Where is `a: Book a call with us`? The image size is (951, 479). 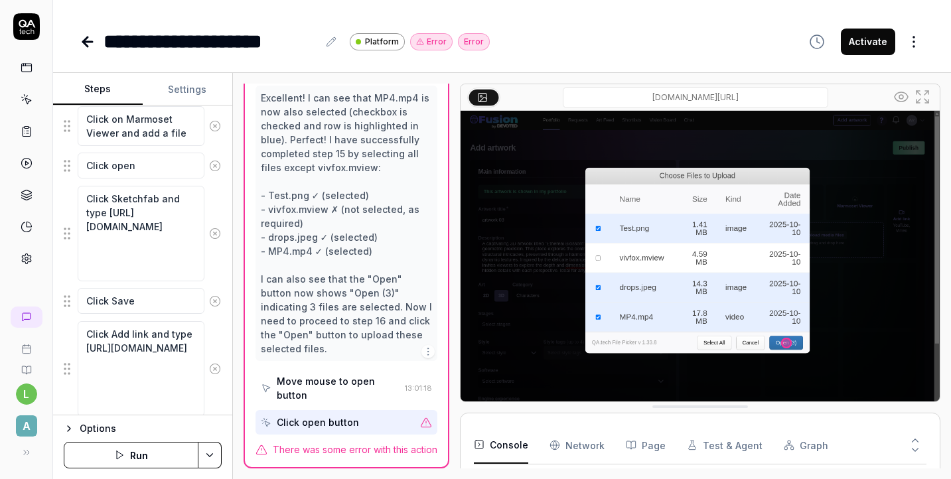 a: Book a call with us is located at coordinates (26, 344).